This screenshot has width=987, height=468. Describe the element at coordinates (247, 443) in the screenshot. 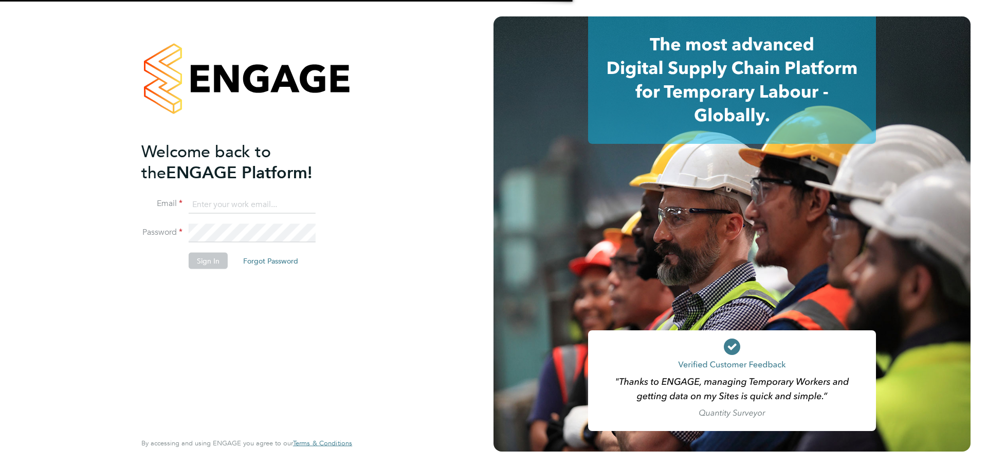

I see `span: By accessing and using ENGAGE you agree to our` at that location.